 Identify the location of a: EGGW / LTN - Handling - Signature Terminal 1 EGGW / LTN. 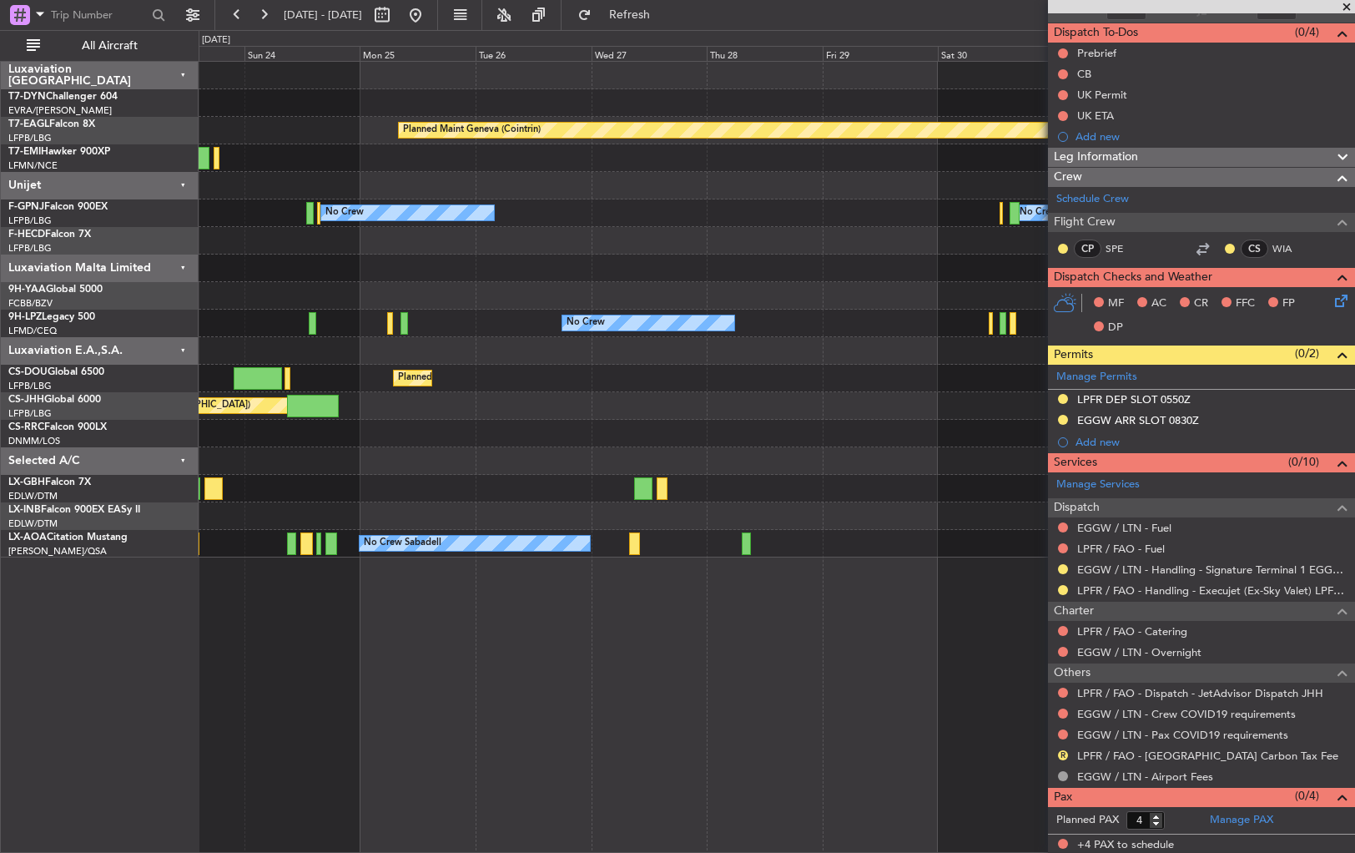
(1211, 569).